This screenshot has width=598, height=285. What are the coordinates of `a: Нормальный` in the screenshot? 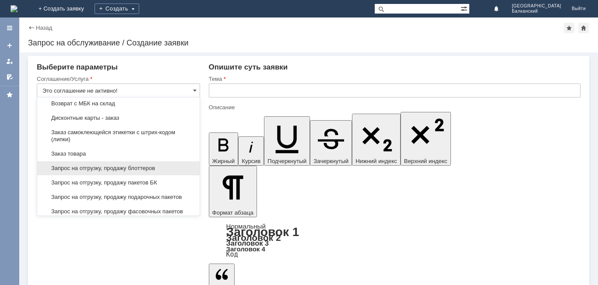 It's located at (246, 226).